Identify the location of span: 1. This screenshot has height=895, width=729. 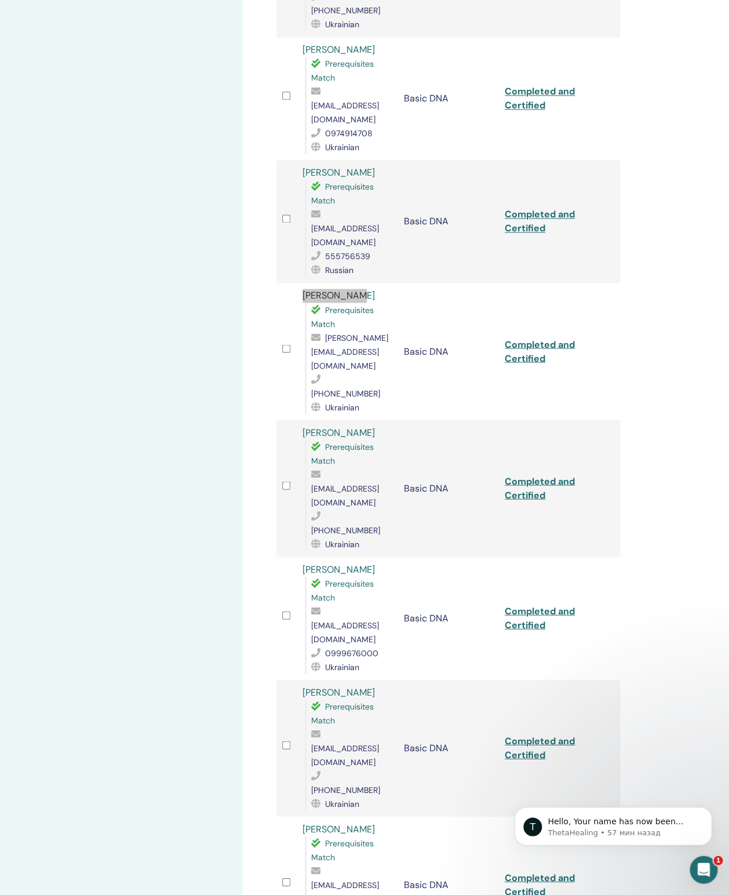
(718, 860).